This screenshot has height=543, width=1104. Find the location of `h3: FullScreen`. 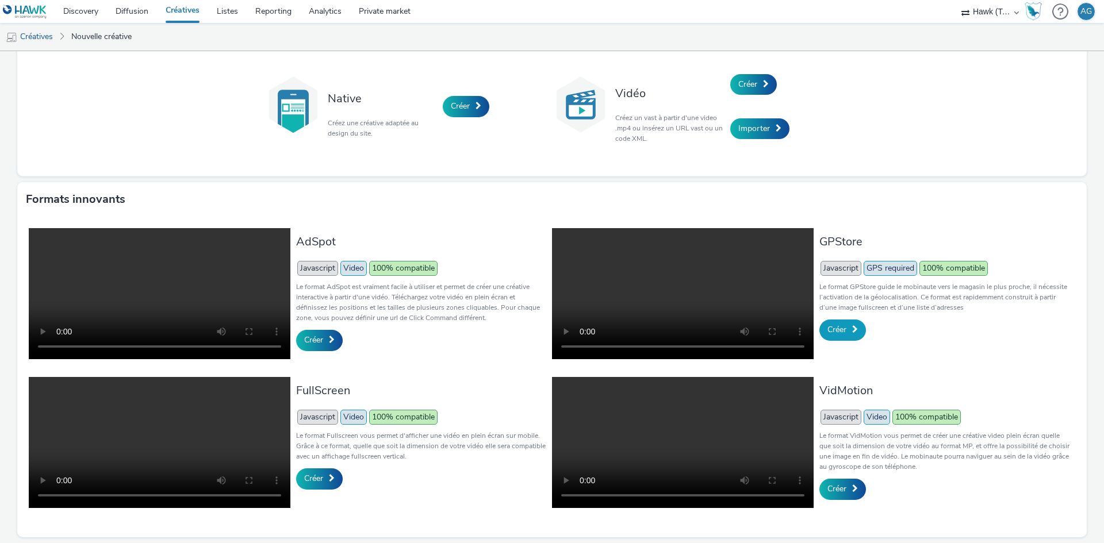

h3: FullScreen is located at coordinates (421, 390).